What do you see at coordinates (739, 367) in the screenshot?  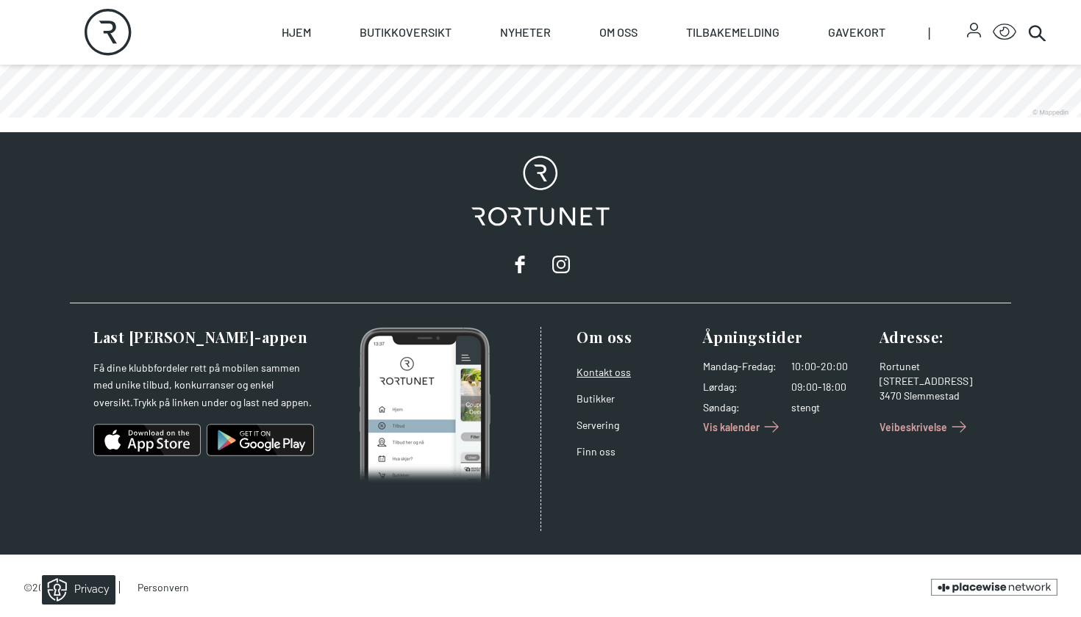 I see `dt: Mandag - Fredag :` at bounding box center [739, 367].